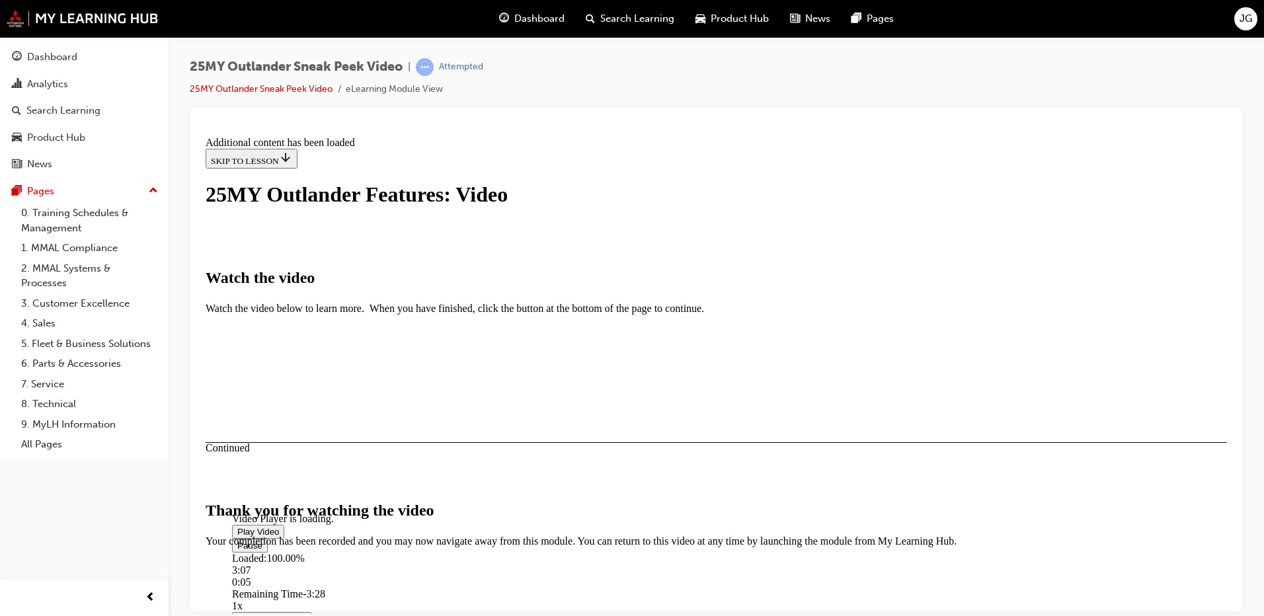 Image resolution: width=1264 pixels, height=616 pixels. Describe the element at coordinates (539, 19) in the screenshot. I see `span: Dashboard` at that location.